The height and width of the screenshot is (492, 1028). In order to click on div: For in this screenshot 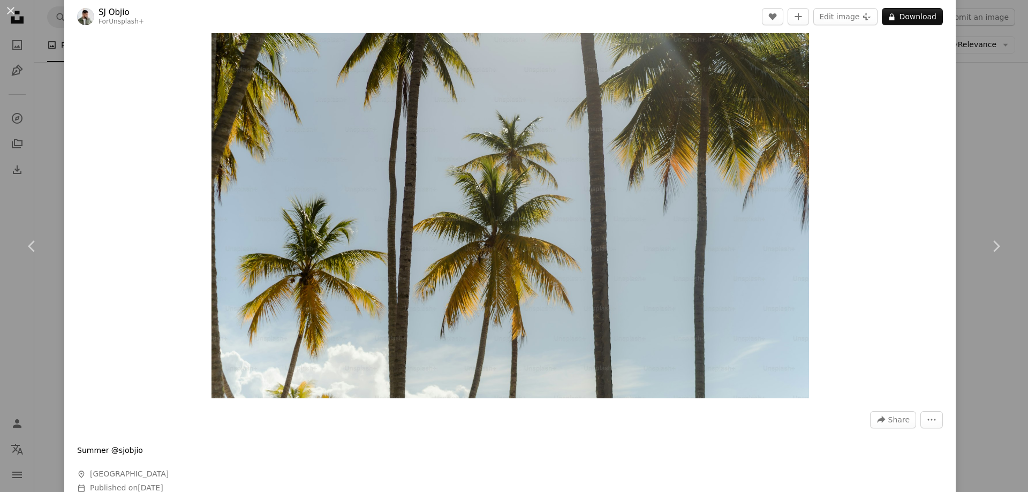, I will do `click(121, 22)`.